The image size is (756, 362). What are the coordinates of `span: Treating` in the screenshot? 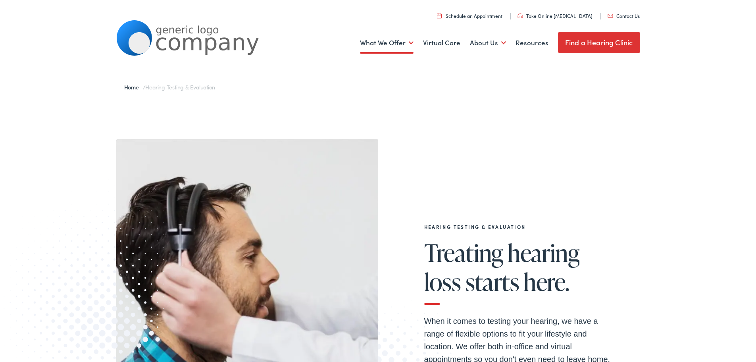 It's located at (464, 253).